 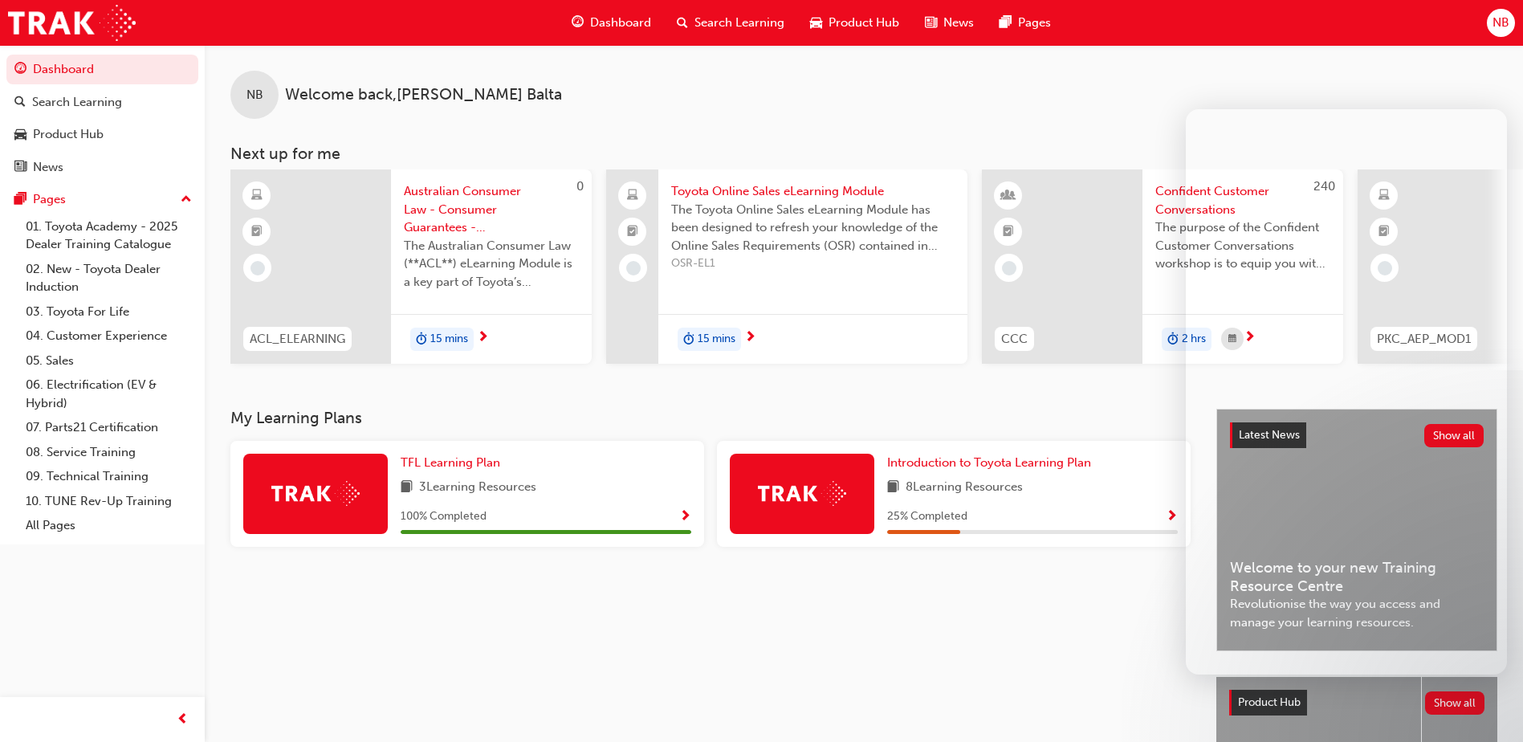 I want to click on a: Introduction to Toyota Learning Plan, so click(x=992, y=462).